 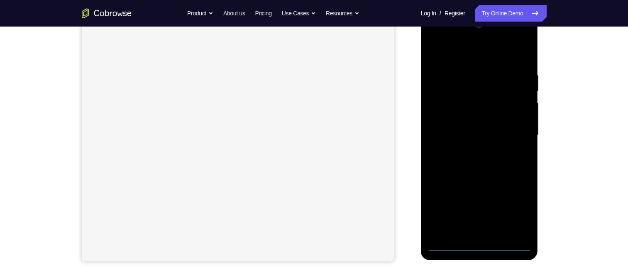 I want to click on a: Register, so click(x=455, y=13).